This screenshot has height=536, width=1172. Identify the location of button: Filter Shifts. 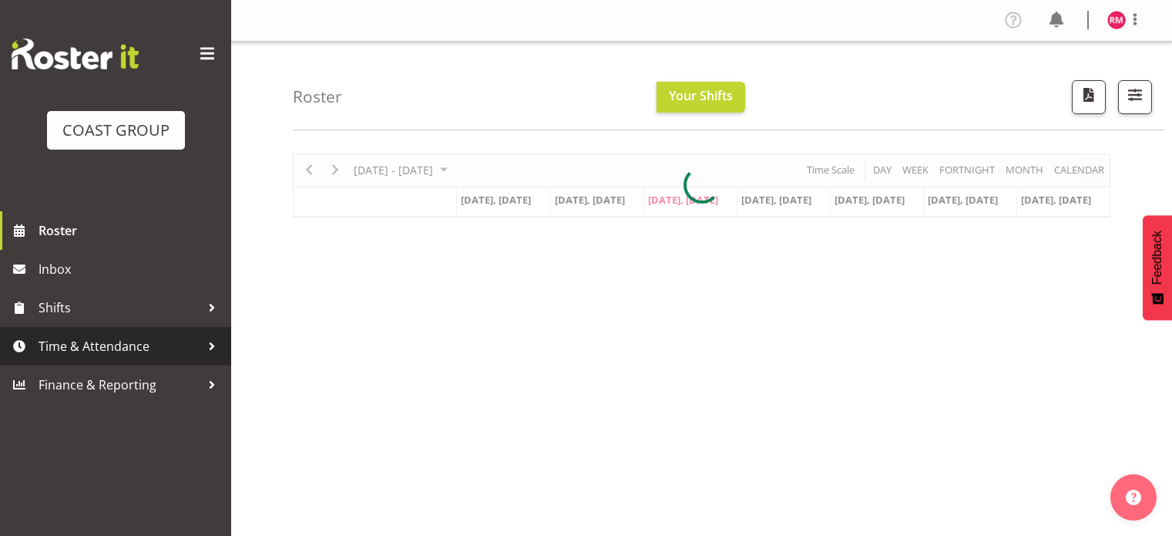
(1135, 97).